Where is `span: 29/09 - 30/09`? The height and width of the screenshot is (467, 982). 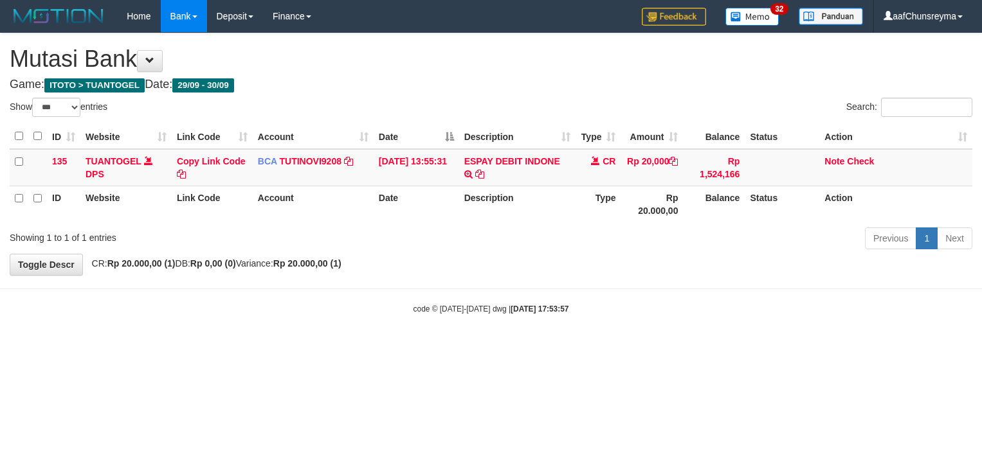 span: 29/09 - 30/09 is located at coordinates (203, 86).